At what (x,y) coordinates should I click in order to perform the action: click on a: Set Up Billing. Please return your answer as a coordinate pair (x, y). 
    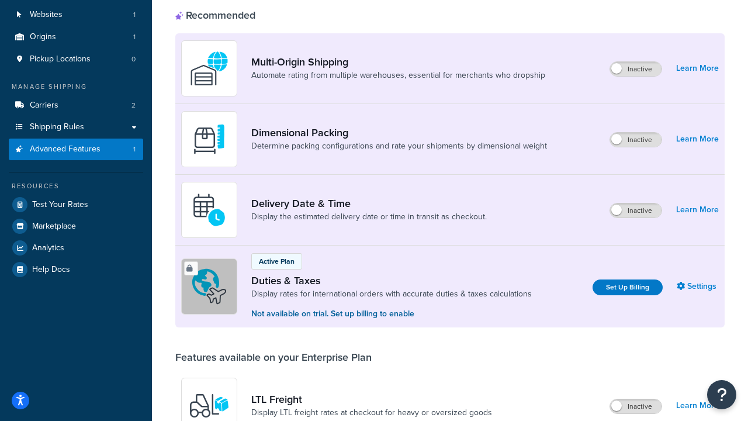
    Looking at the image, I should click on (628, 287).